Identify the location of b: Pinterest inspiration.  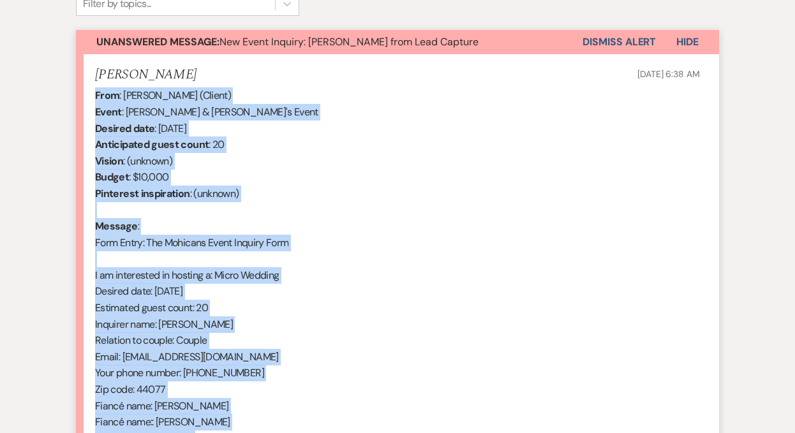
(142, 193).